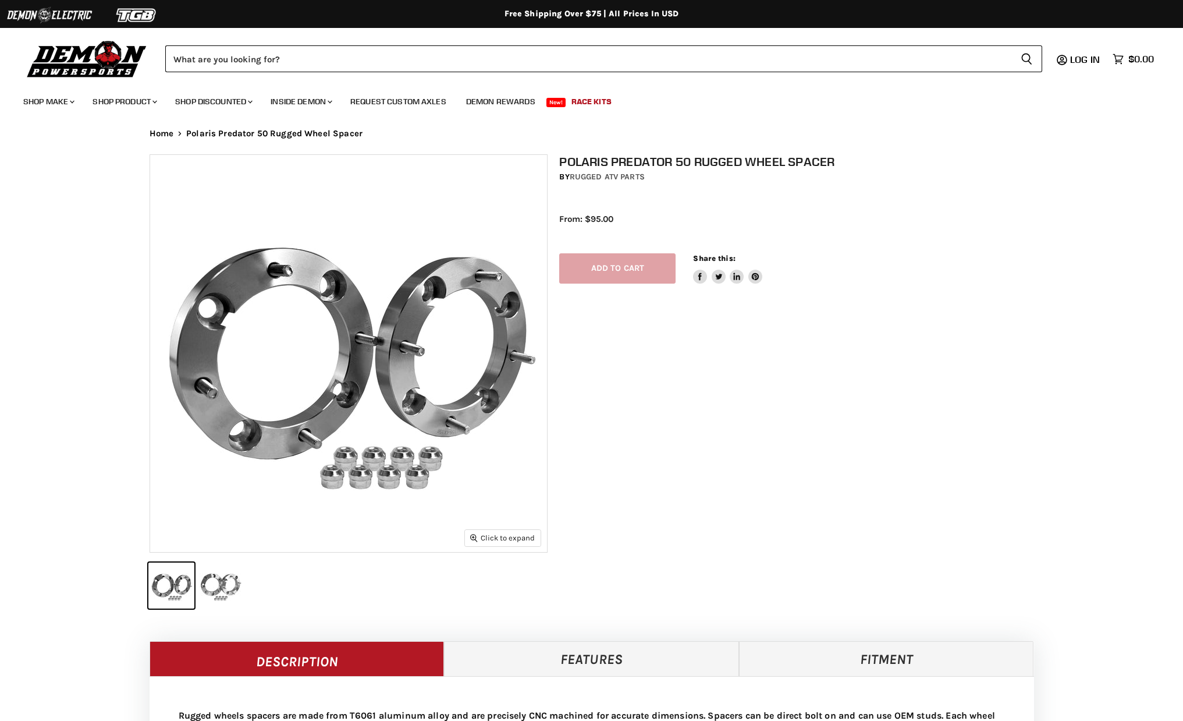  I want to click on a: Description, so click(297, 658).